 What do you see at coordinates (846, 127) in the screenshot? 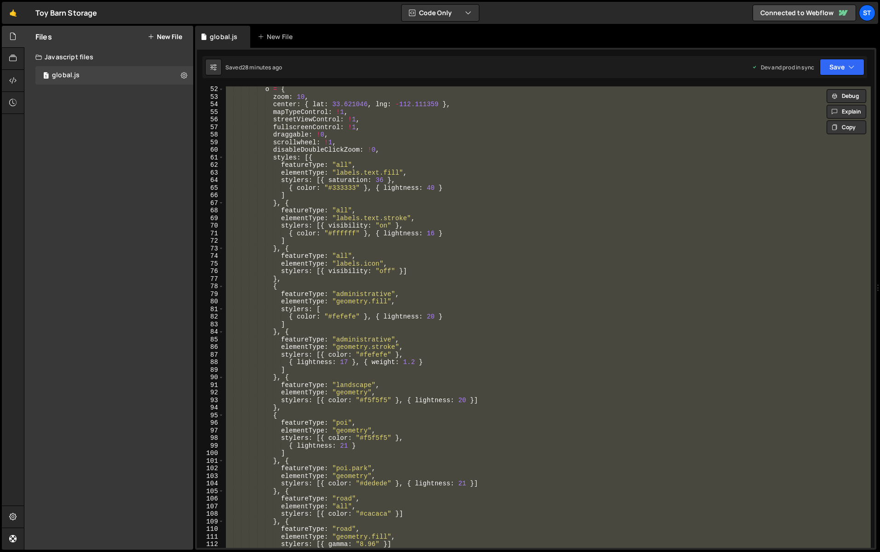
I see `button: Copy` at bounding box center [846, 127].